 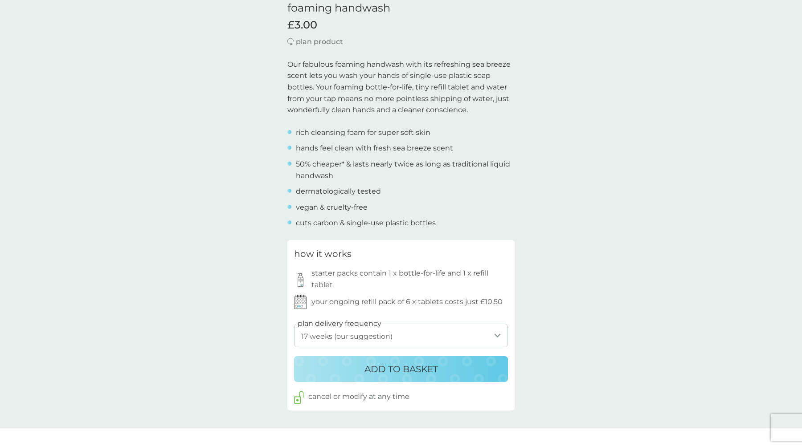 I want to click on button: ADD TO BASKET, so click(x=401, y=369).